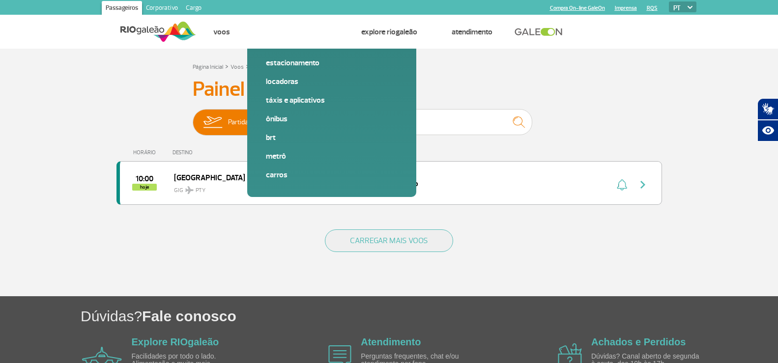 The height and width of the screenshot is (363, 778). I want to click on h1: Dúvidas?, so click(429, 316).